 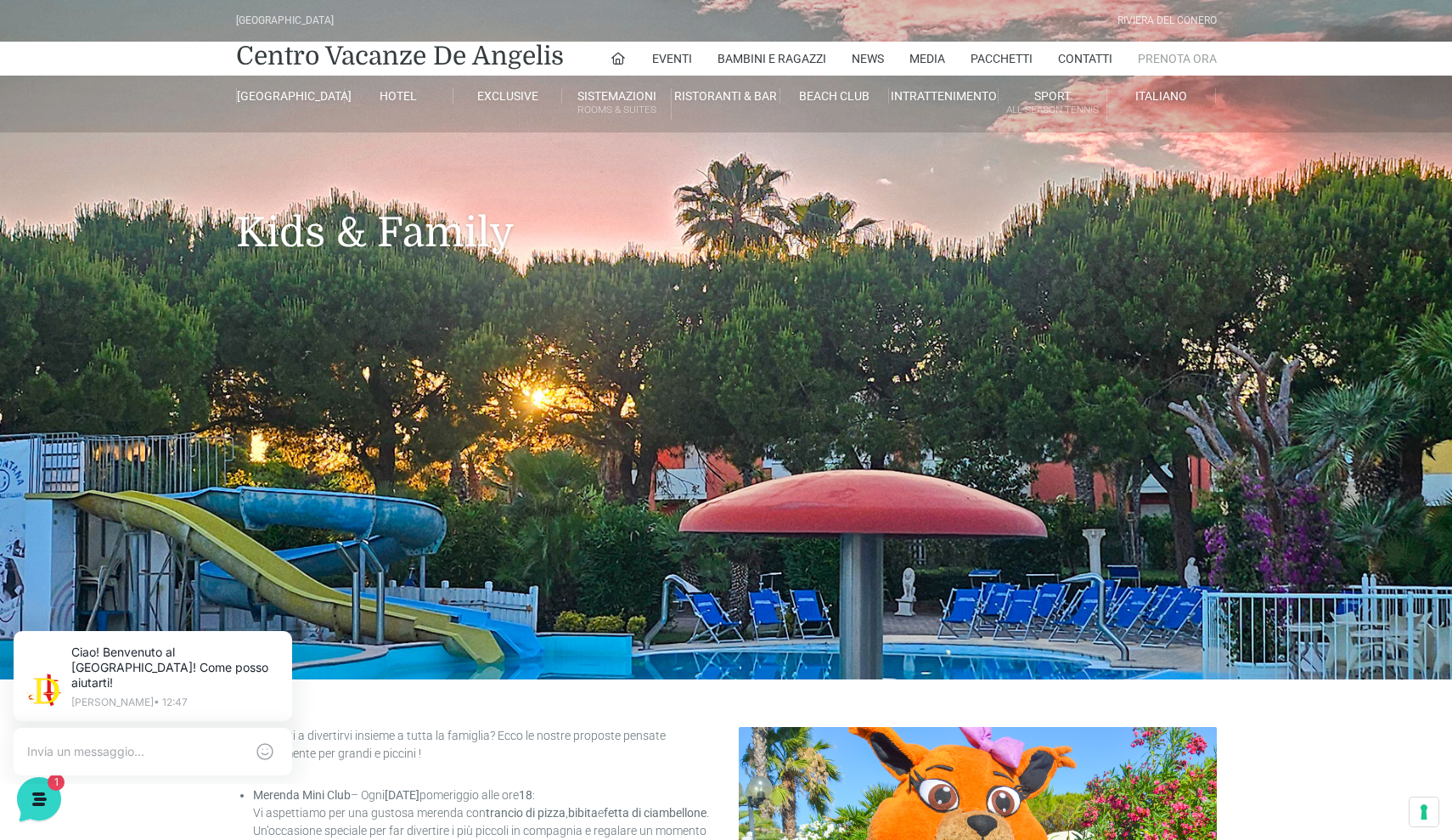 What do you see at coordinates (1001, 59) in the screenshot?
I see `a: Pacchetti` at bounding box center [1001, 59].